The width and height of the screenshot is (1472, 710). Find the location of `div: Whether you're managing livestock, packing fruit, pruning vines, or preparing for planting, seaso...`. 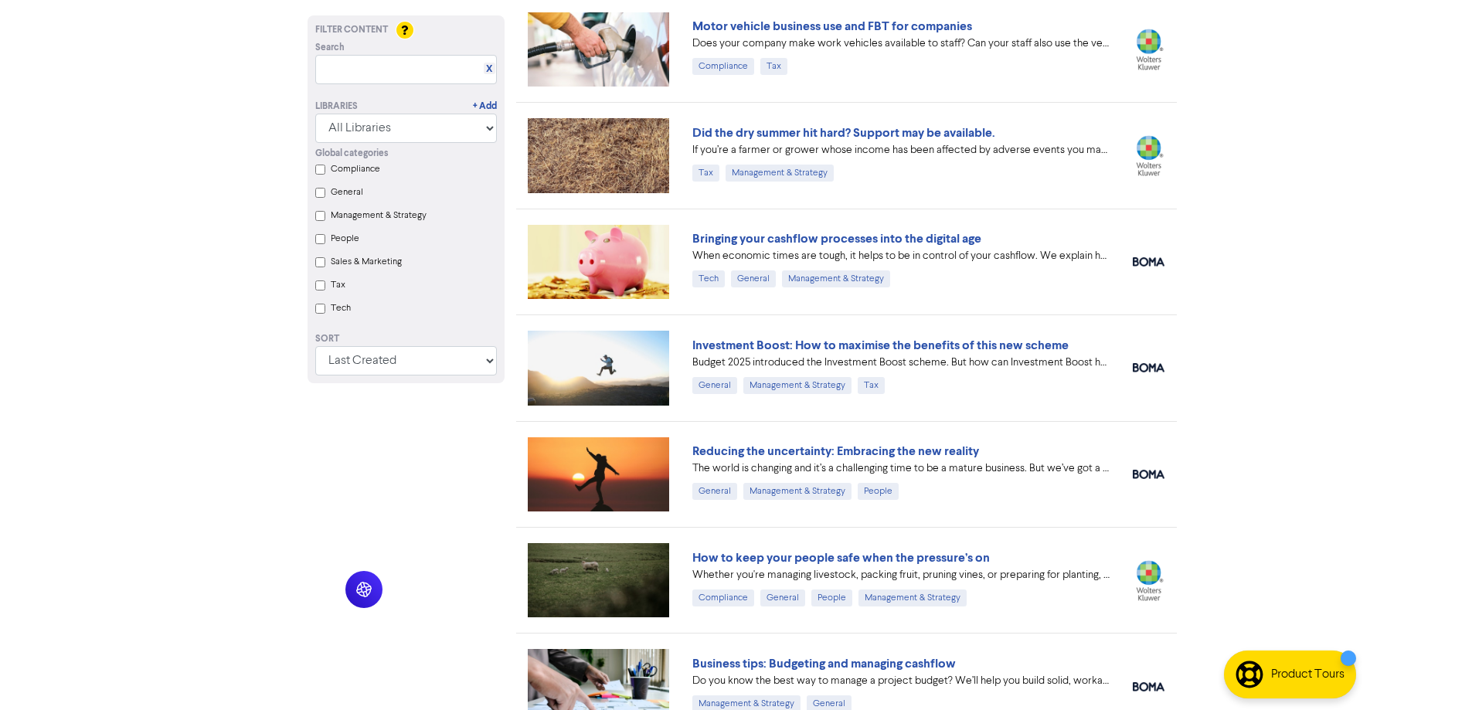

div: Whether you're managing livestock, packing fruit, pruning vines, or preparing for planting, seaso... is located at coordinates (901, 575).